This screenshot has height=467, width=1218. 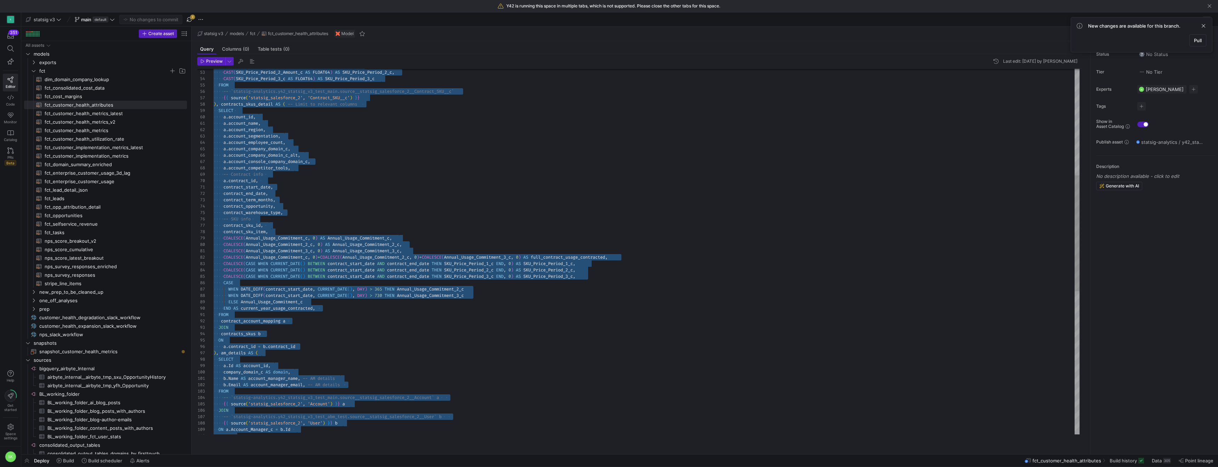 What do you see at coordinates (367, 72) in the screenshot?
I see `span: SKU_Price_Period_2_c` at bounding box center [367, 72].